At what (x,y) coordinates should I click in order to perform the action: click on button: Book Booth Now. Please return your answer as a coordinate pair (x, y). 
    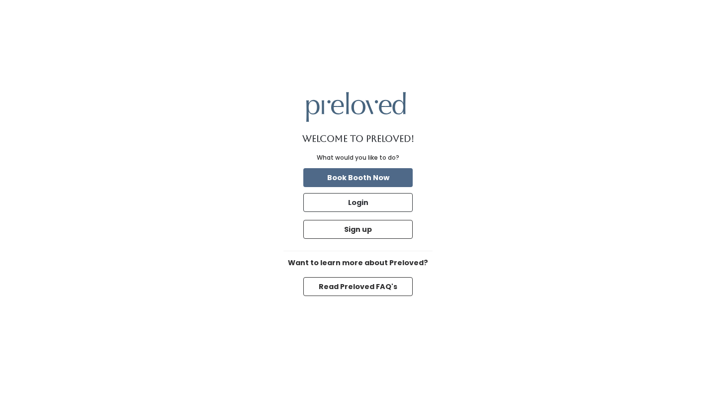
    Looking at the image, I should click on (358, 177).